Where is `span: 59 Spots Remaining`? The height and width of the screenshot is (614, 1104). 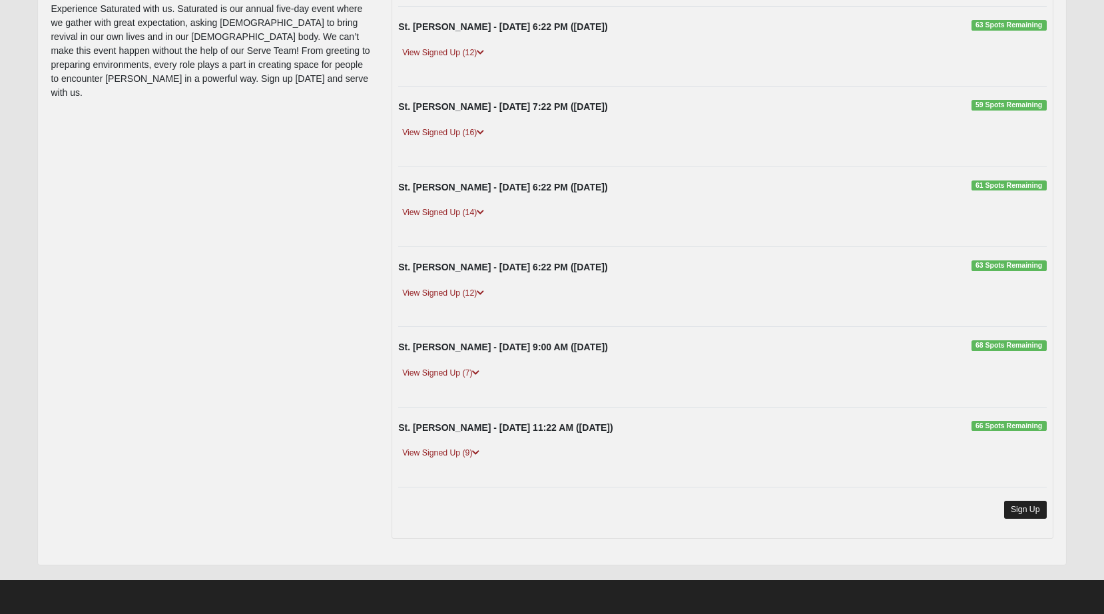
span: 59 Spots Remaining is located at coordinates (1008, 105).